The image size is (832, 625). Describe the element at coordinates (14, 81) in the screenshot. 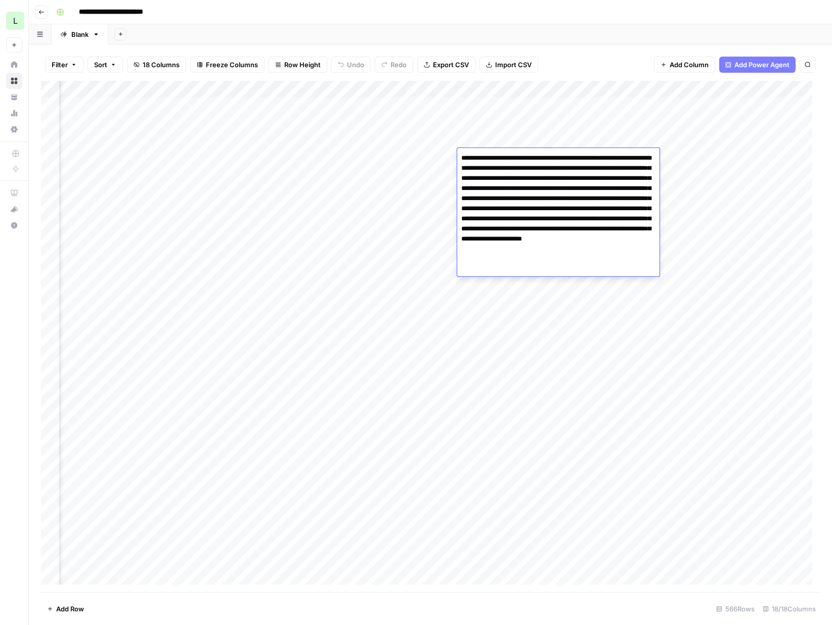

I see `a: Browse` at that location.